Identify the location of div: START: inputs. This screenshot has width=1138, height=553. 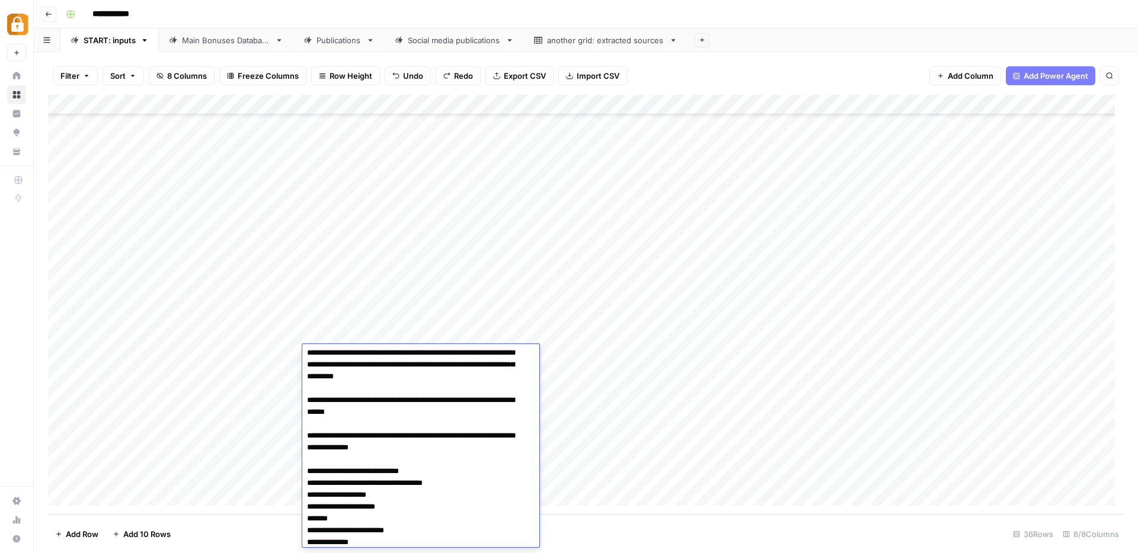
(110, 40).